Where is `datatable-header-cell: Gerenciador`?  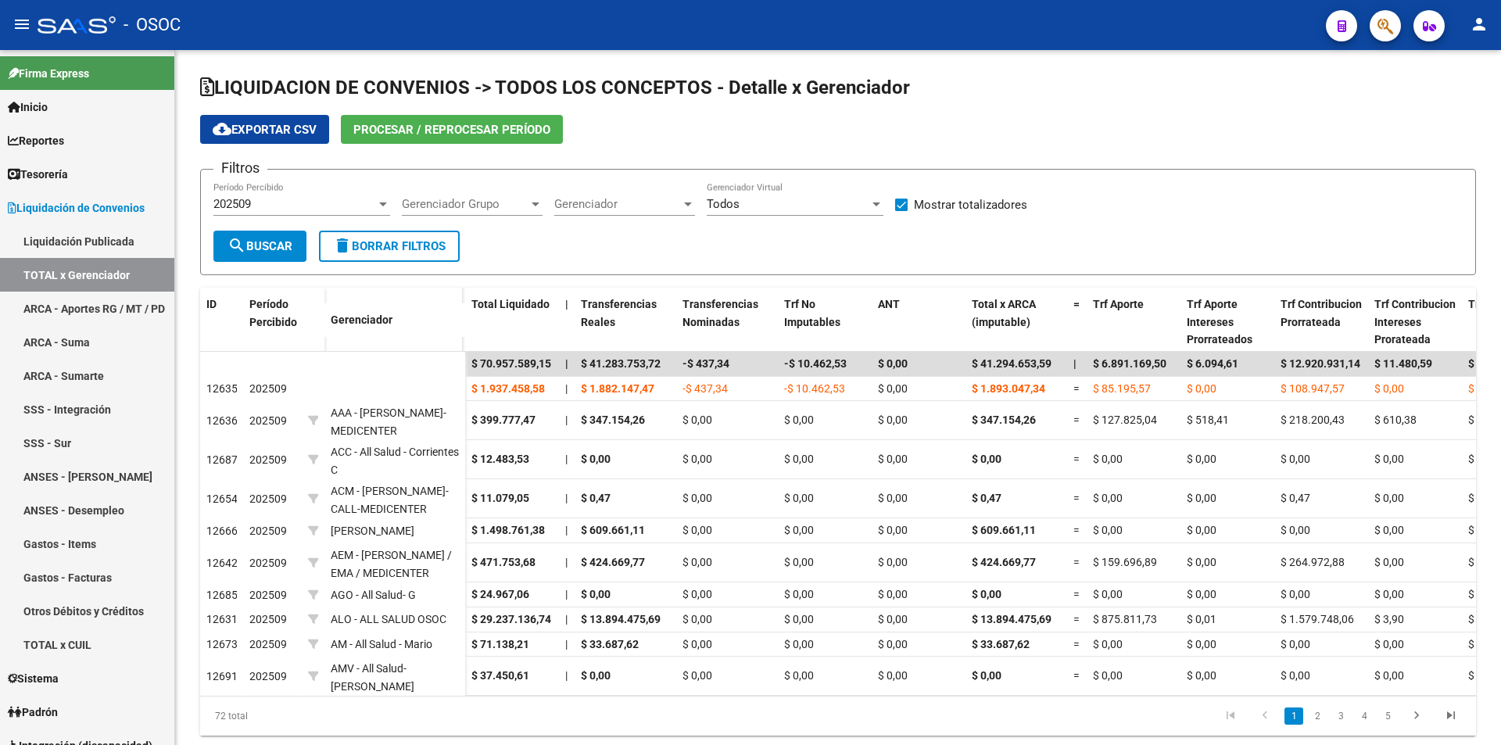 datatable-header-cell: Gerenciador is located at coordinates (395, 320).